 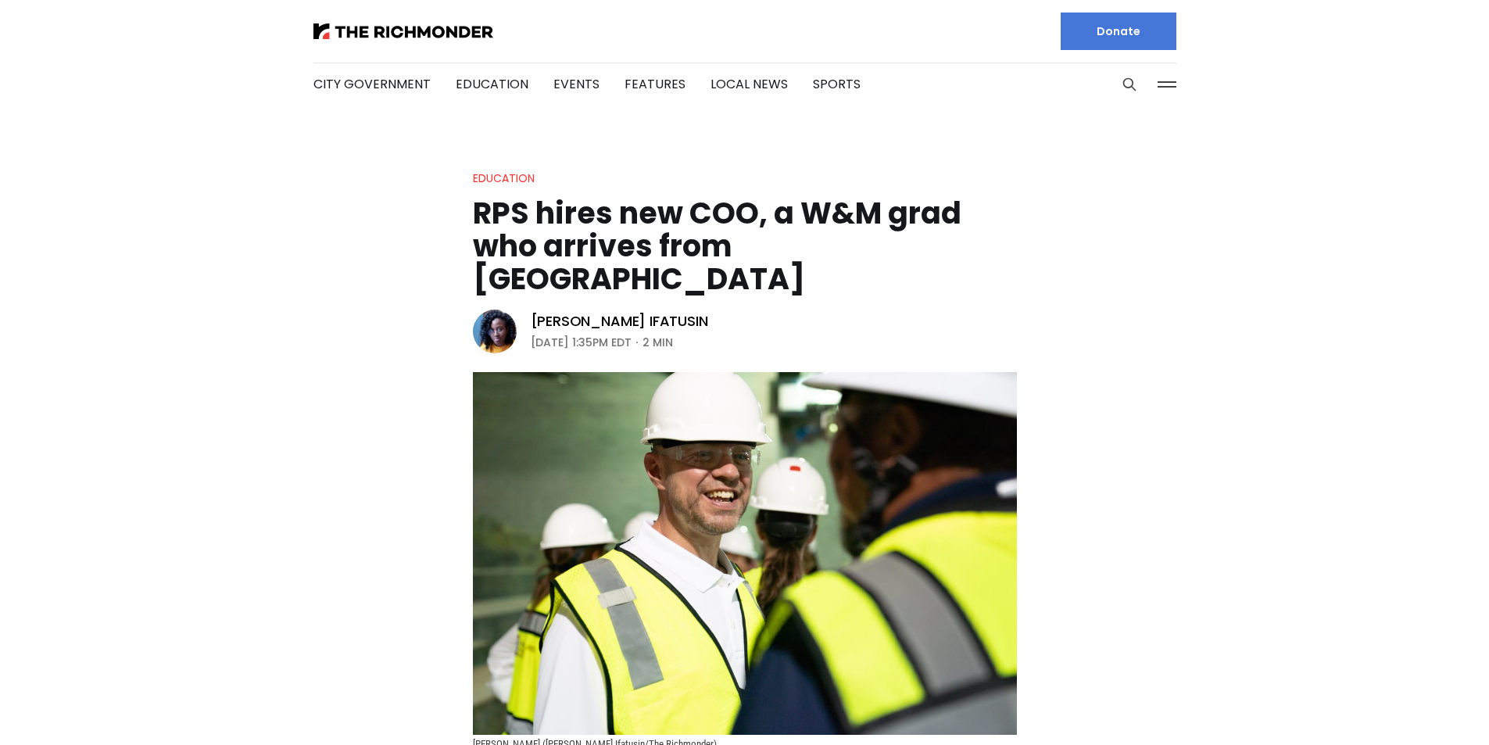 I want to click on span: 2 min, so click(x=657, y=342).